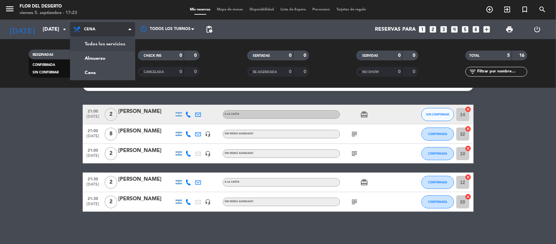 The width and height of the screenshot is (556, 244). Describe the element at coordinates (209, 29) in the screenshot. I see `span: pending_actions` at that location.